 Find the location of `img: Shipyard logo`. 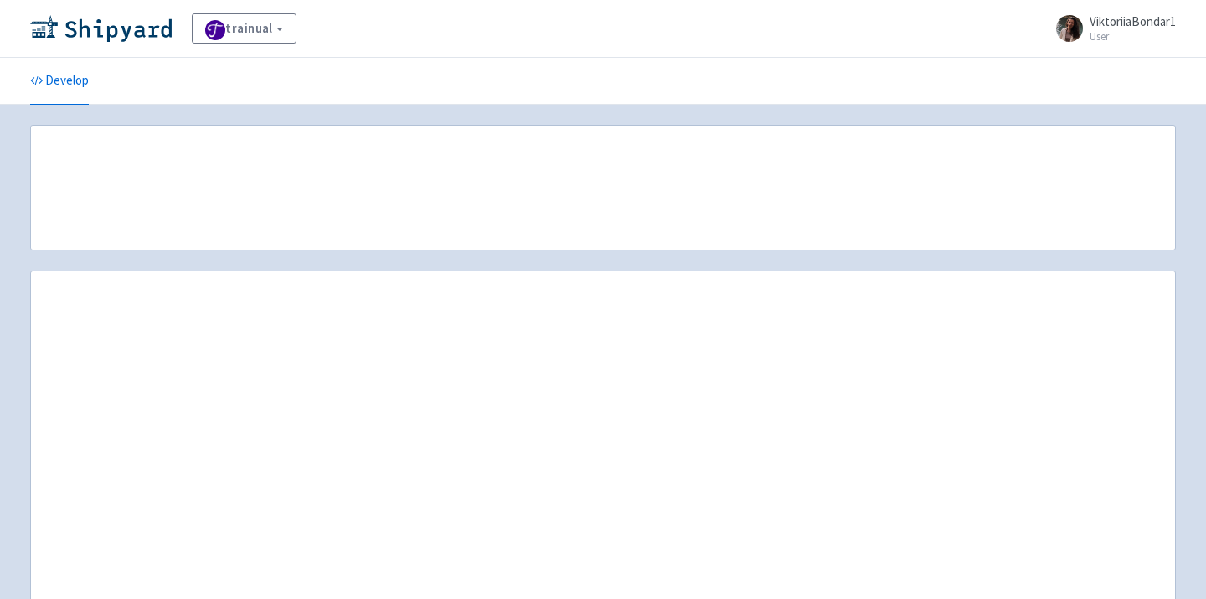

img: Shipyard logo is located at coordinates (100, 28).